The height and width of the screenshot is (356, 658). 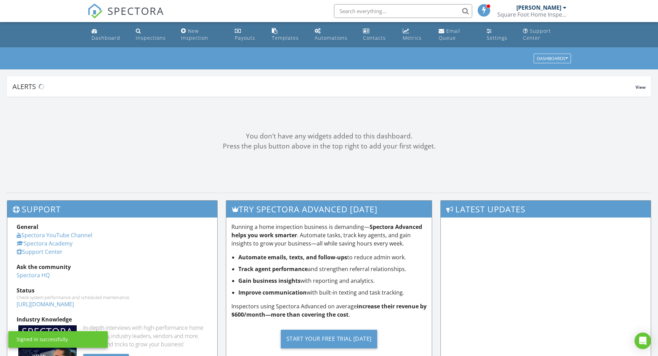 I want to click on strong: increase their revenue by $600/month—more than covering the cost, so click(x=329, y=311).